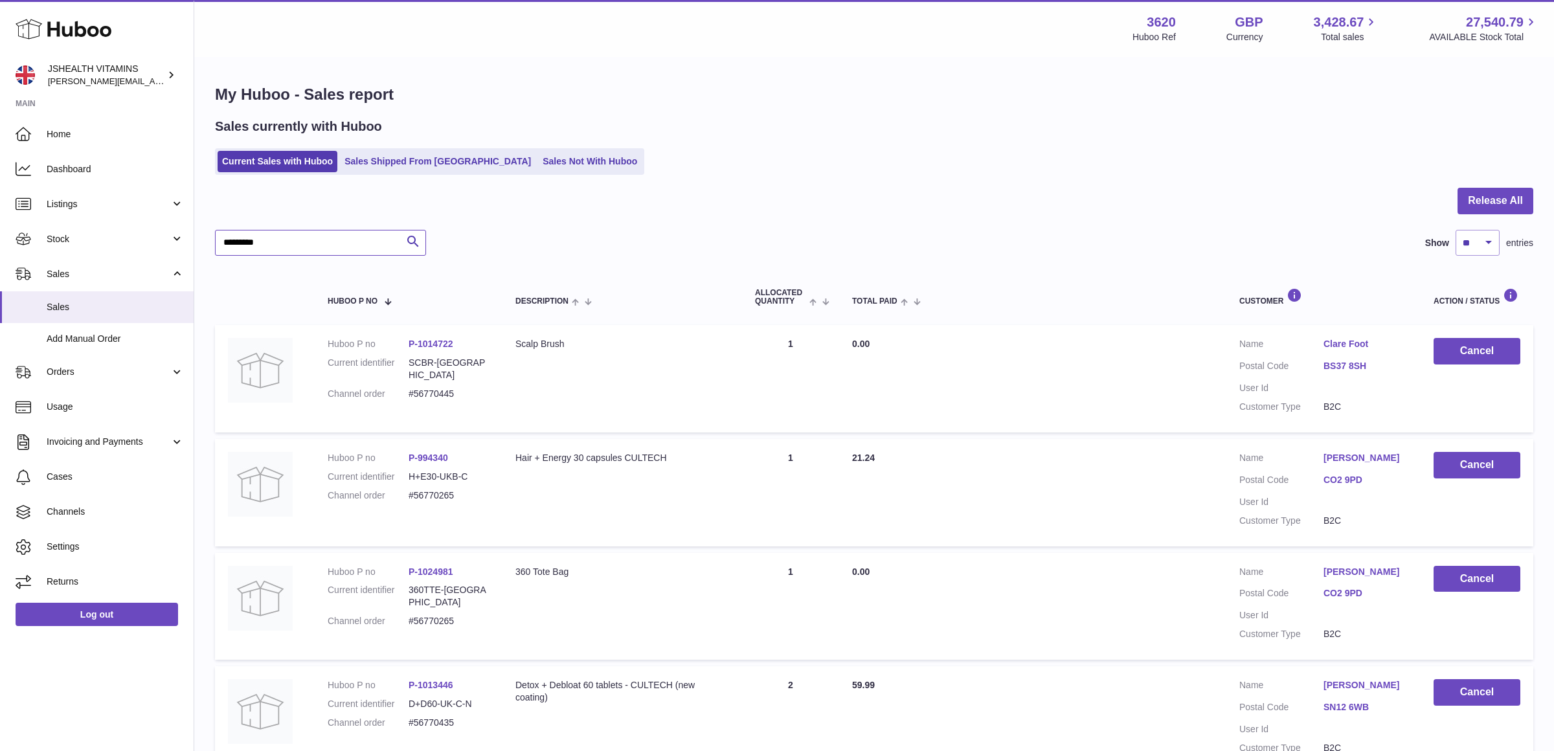 This screenshot has height=751, width=1554. What do you see at coordinates (1483, 28) in the screenshot?
I see `a: 27,540.79 AVAILABLE Stock Total` at bounding box center [1483, 28].